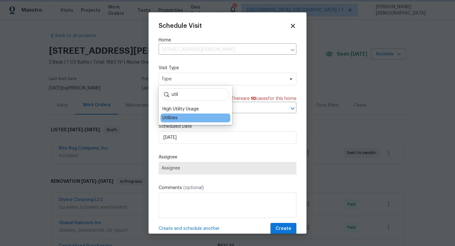  Describe the element at coordinates (194, 188) in the screenshot. I see `span: (optional)` at that location.